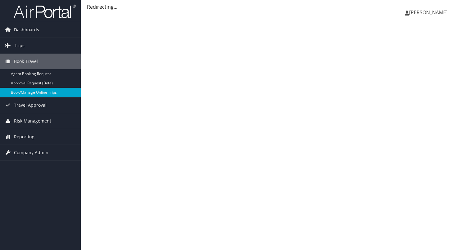 Image resolution: width=460 pixels, height=250 pixels. I want to click on div: Redirecting..., so click(270, 7).